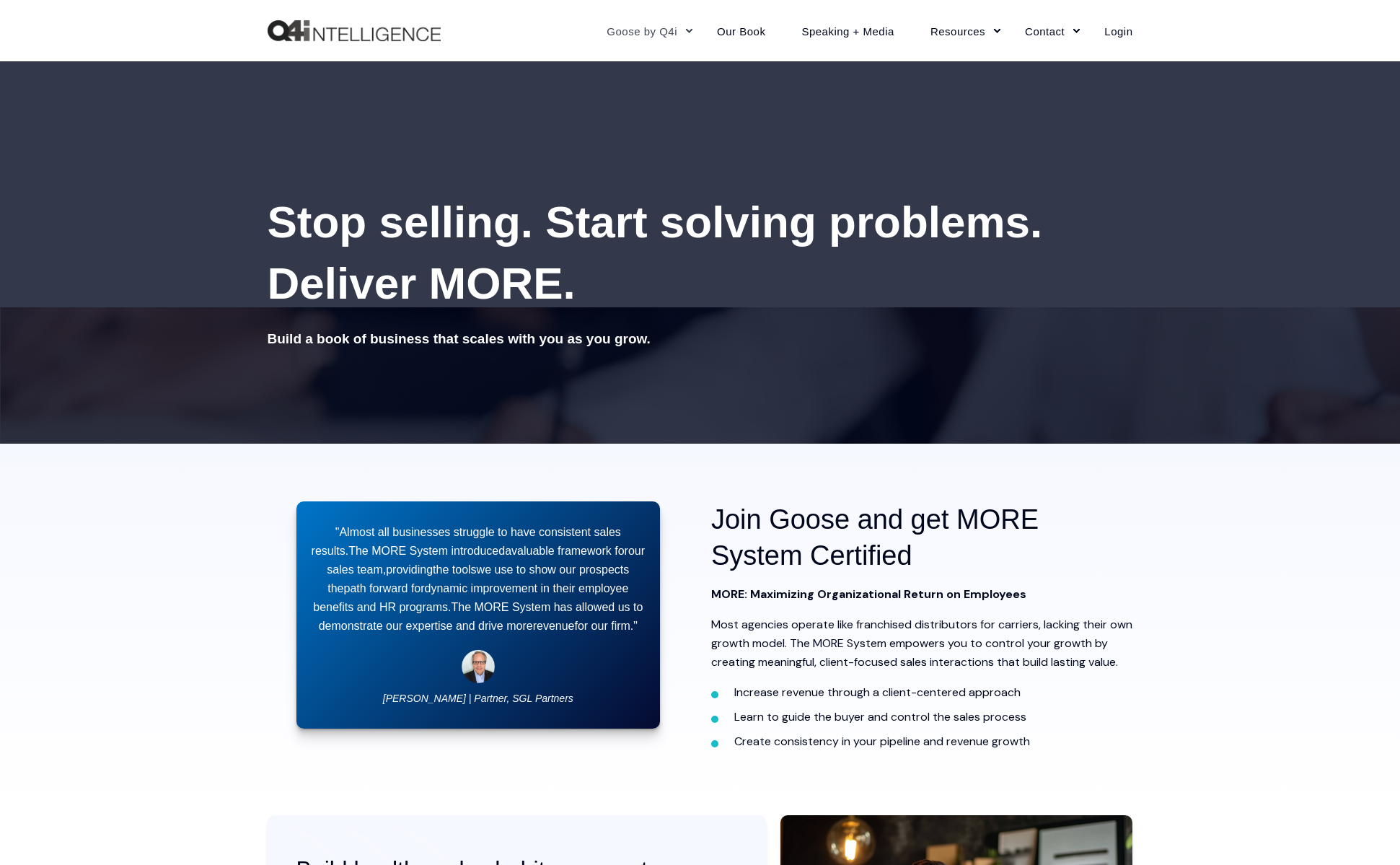 The height and width of the screenshot is (865, 1400). I want to click on img: Q4intelligence, LLC logo, so click(354, 31).